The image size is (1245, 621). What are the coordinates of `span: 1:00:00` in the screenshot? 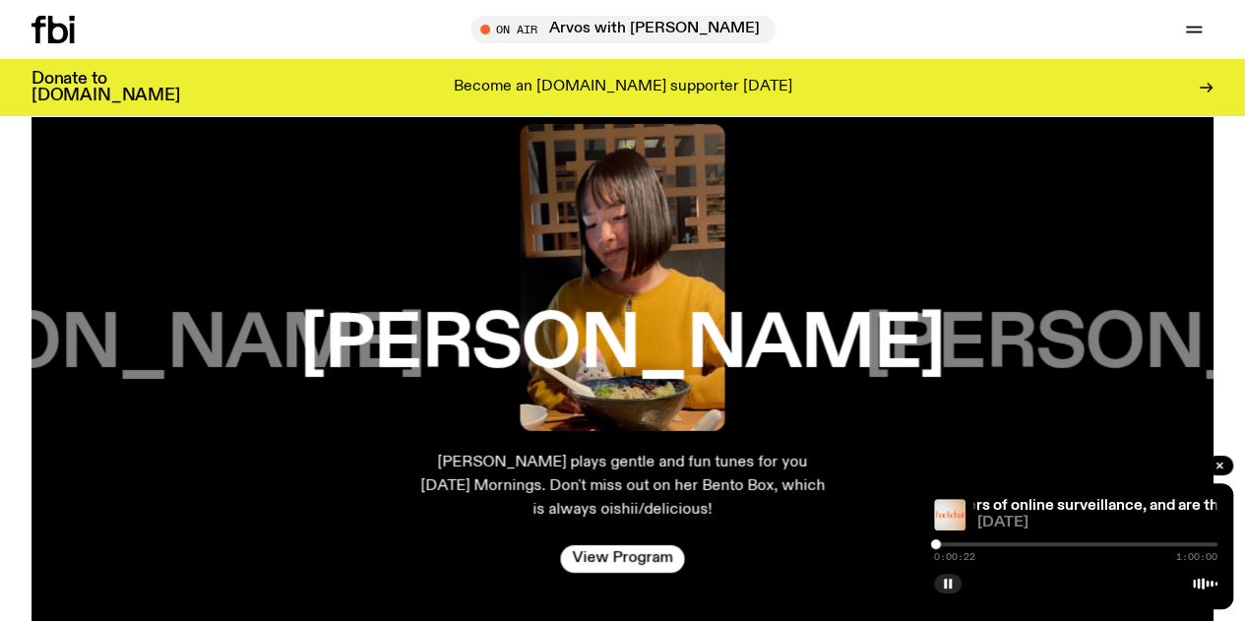 It's located at (1197, 557).